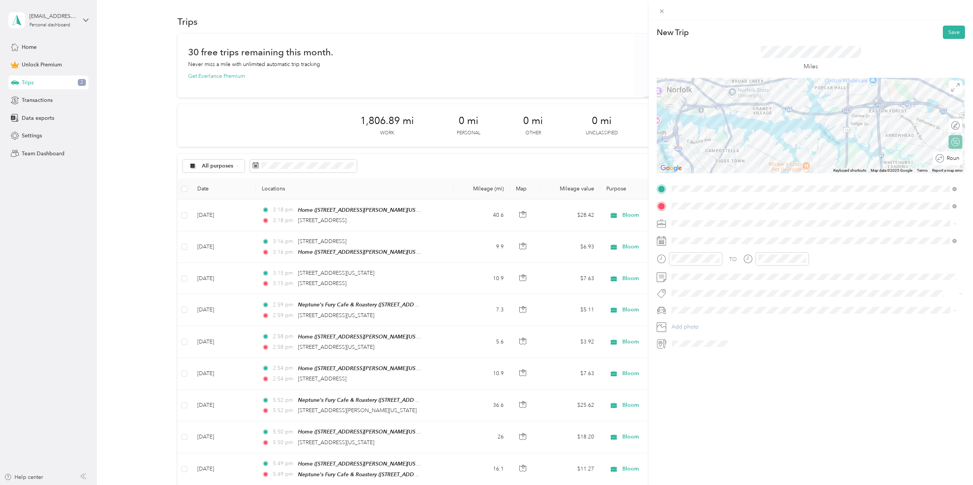 The image size is (973, 485). What do you see at coordinates (947, 170) in the screenshot?
I see `a: Report a map error` at bounding box center [947, 170].